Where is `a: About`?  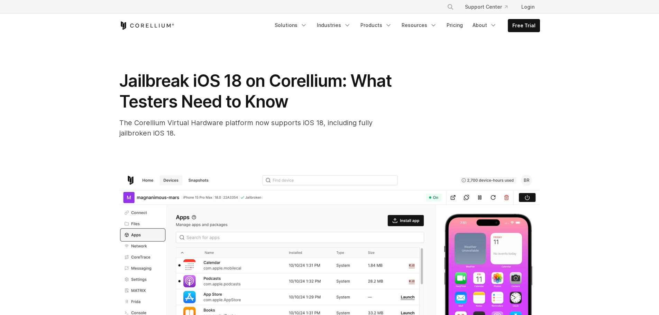
a: About is located at coordinates (485, 25).